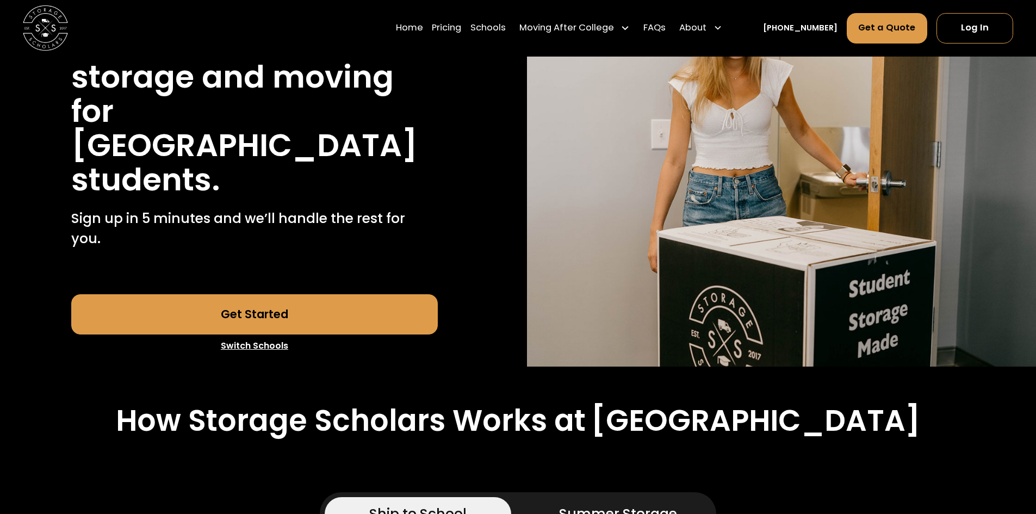 The height and width of the screenshot is (514, 1036). What do you see at coordinates (255, 314) in the screenshot?
I see `a: Get Started` at bounding box center [255, 314].